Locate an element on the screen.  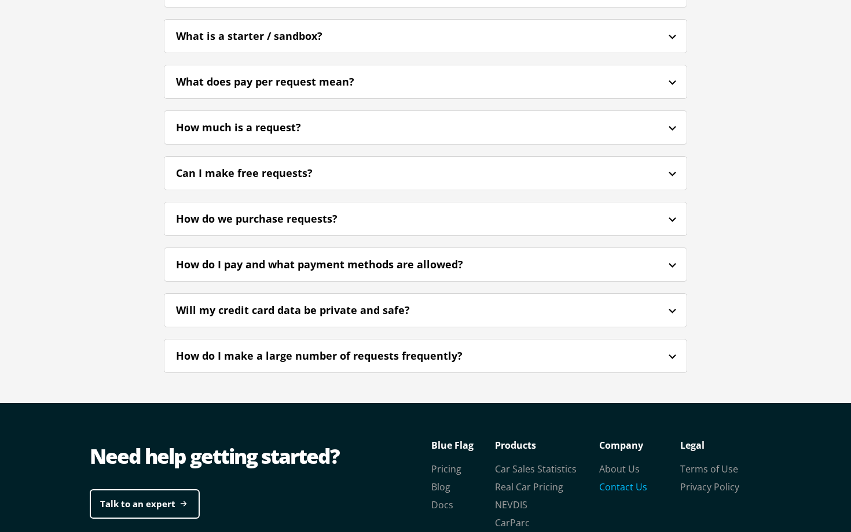
p: Company is located at coordinates (639, 446).